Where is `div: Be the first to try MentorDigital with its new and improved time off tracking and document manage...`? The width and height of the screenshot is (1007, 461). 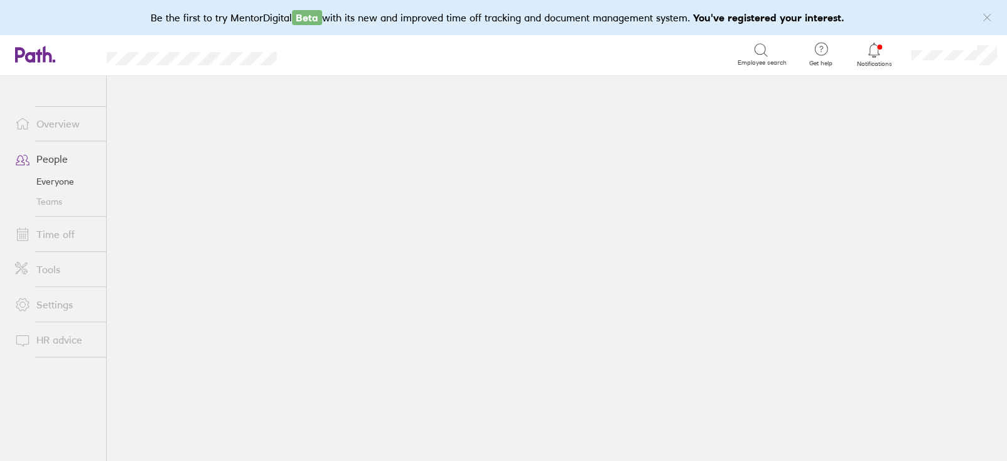
div: Be the first to try MentorDigital with its new and improved time off tracking and document manage... is located at coordinates (503, 18).